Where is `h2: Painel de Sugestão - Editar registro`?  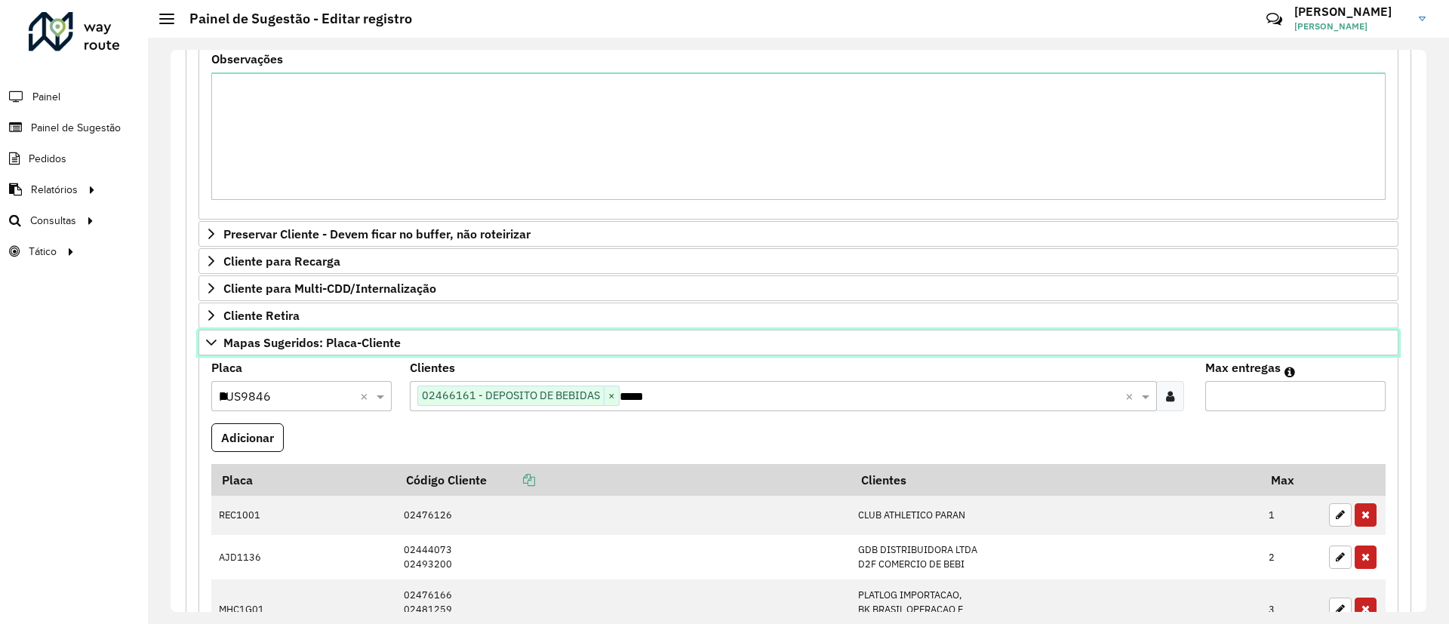 h2: Painel de Sugestão - Editar registro is located at coordinates (293, 19).